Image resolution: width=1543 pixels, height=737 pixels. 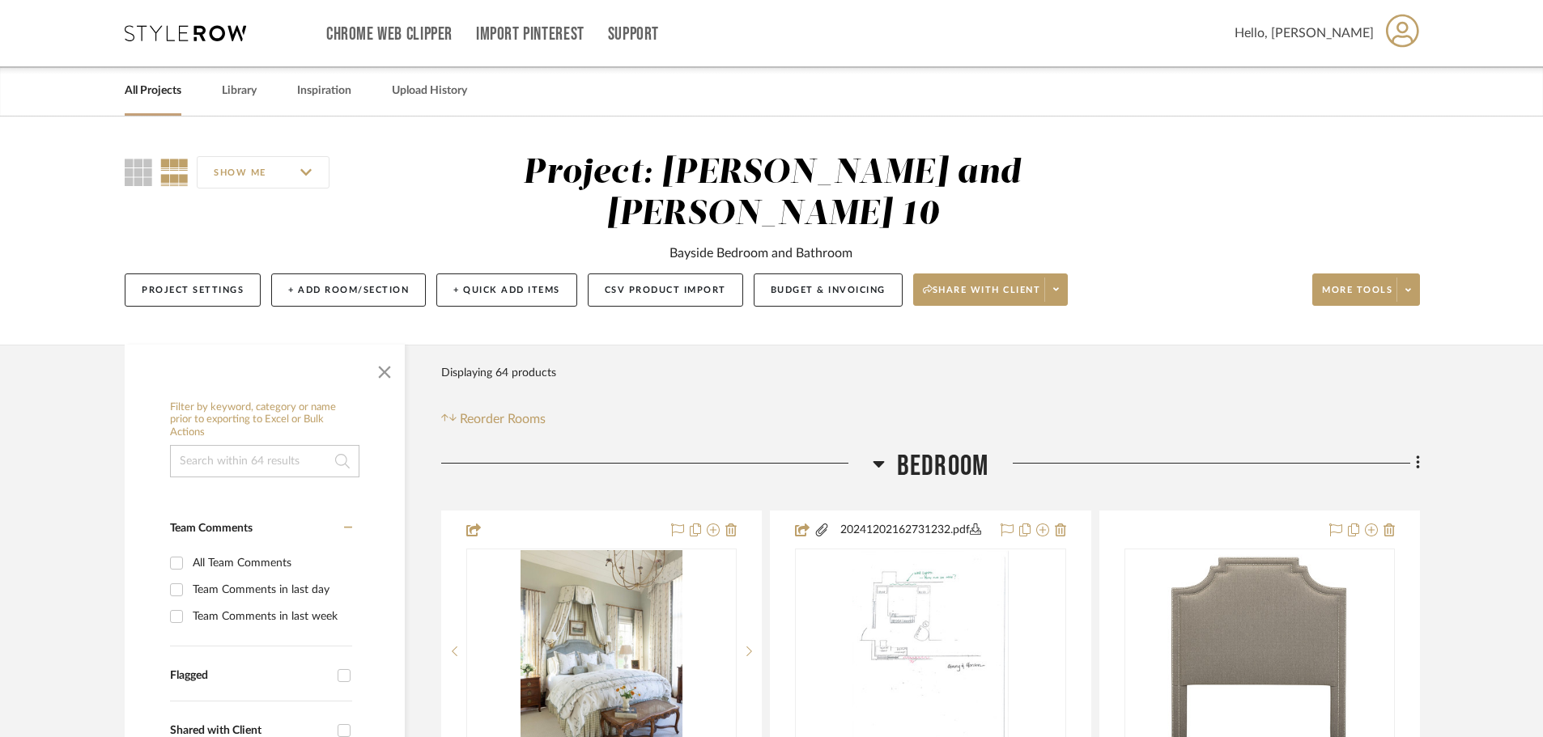 I want to click on a: Upload History, so click(x=429, y=91).